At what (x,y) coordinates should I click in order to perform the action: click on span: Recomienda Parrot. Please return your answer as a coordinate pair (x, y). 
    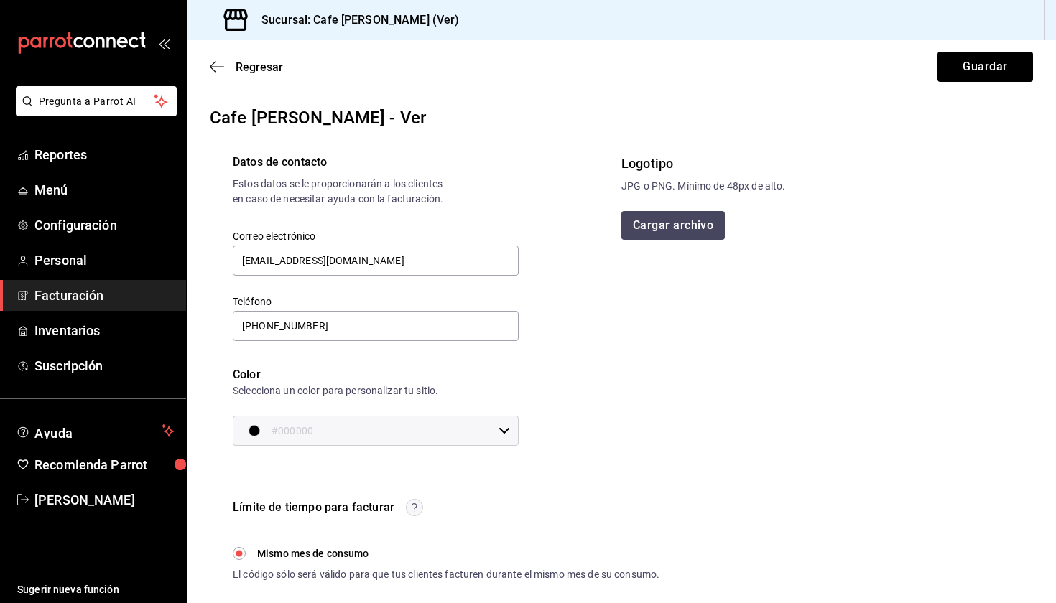
    Looking at the image, I should click on (104, 465).